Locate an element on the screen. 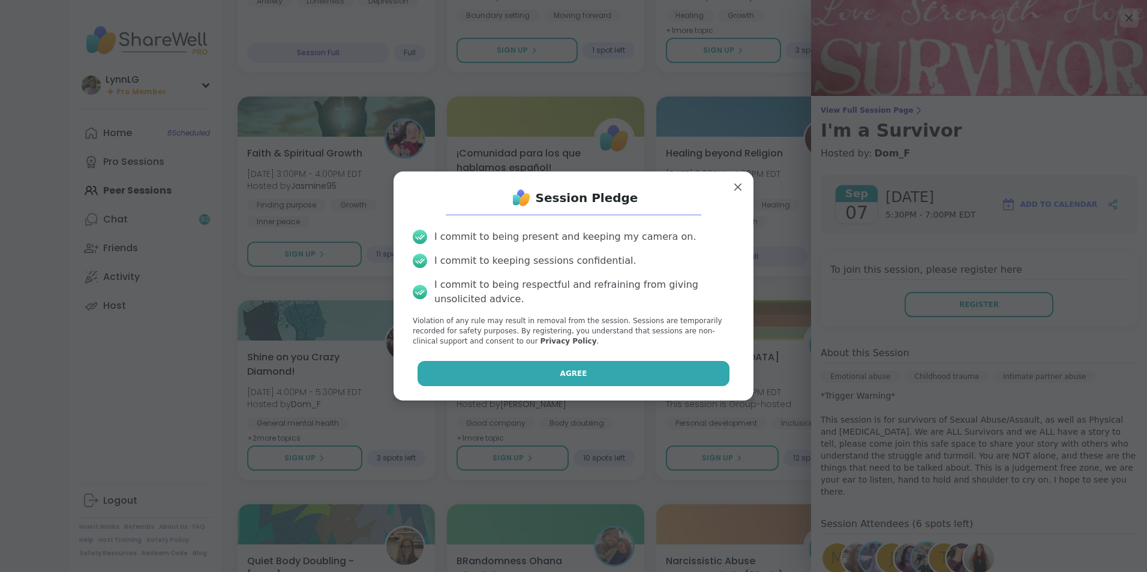 The height and width of the screenshot is (572, 1147). a: Privacy Policy is located at coordinates (568, 341).